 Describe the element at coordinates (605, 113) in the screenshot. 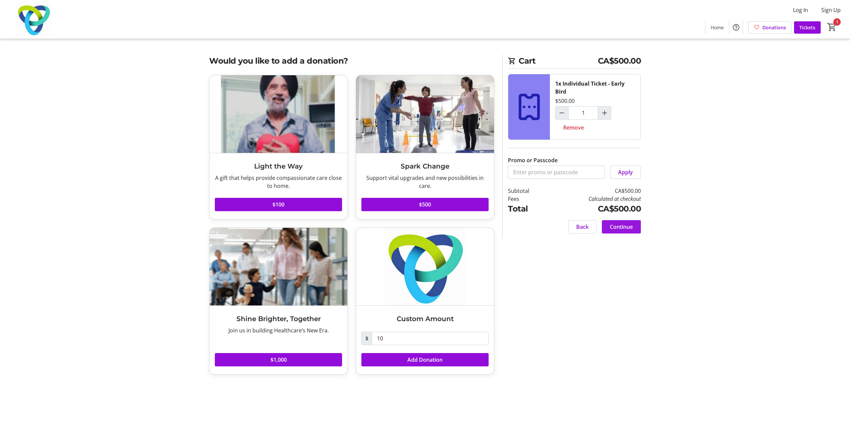

I see `button: Increment by one` at that location.